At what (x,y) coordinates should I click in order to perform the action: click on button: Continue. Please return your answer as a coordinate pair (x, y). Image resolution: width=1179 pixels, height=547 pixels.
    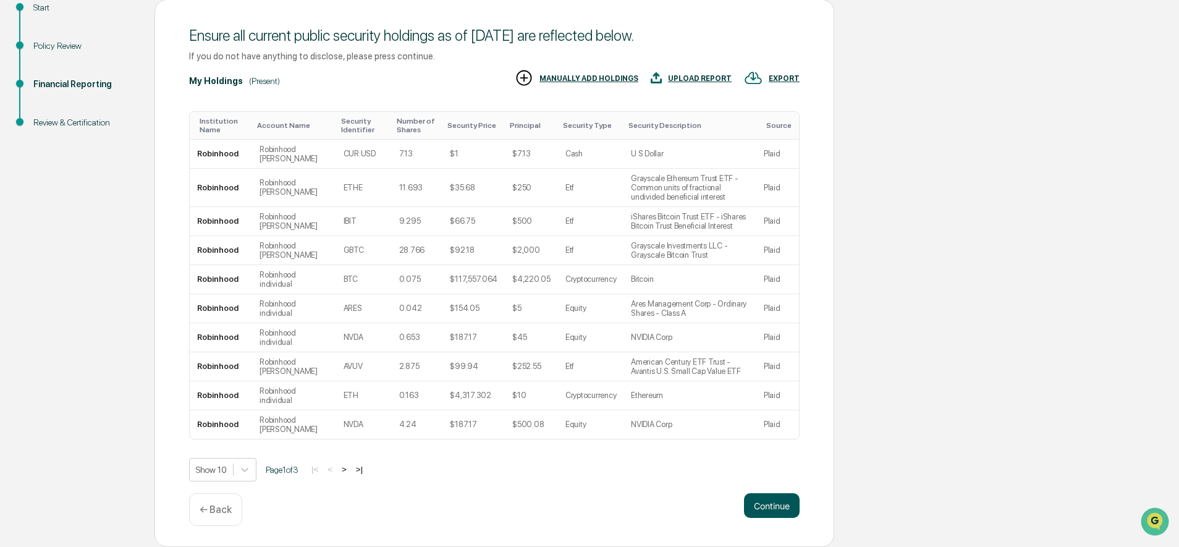
    Looking at the image, I should click on (772, 505).